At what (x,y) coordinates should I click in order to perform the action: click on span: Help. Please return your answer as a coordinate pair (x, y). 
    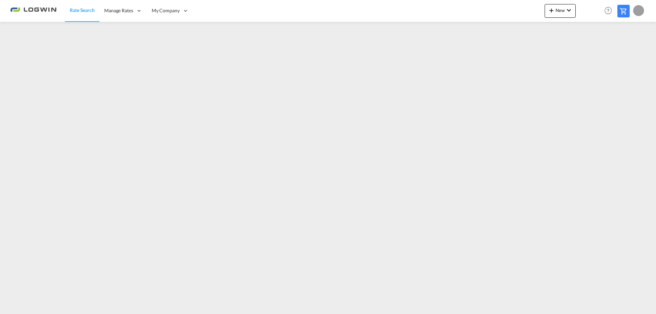
    Looking at the image, I should click on (608, 11).